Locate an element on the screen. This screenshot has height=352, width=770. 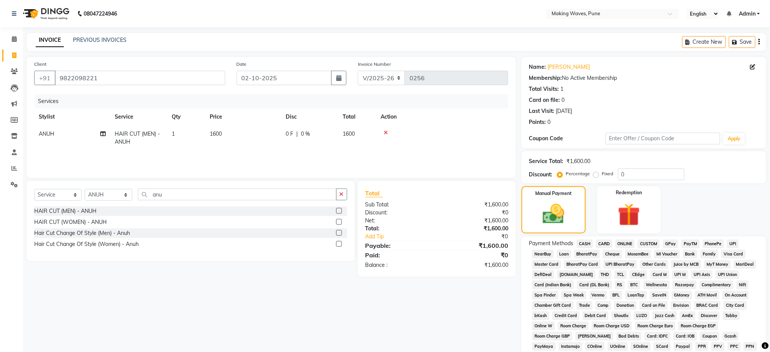
span: UPI Union is located at coordinates (728, 274).